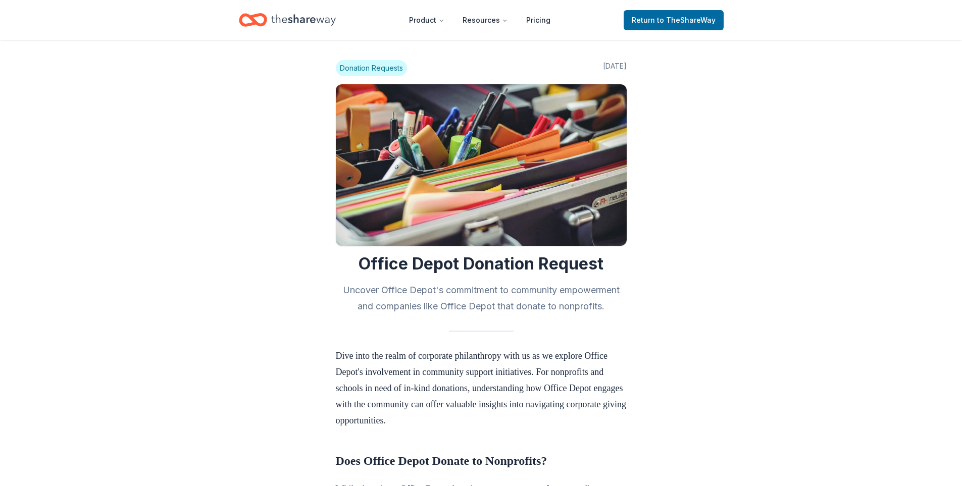 This screenshot has height=486, width=962. Describe the element at coordinates (481, 388) in the screenshot. I see `p: Dive into the realm of corporate philanthropy with us as we explore Office Depot's involvement in...` at that location.